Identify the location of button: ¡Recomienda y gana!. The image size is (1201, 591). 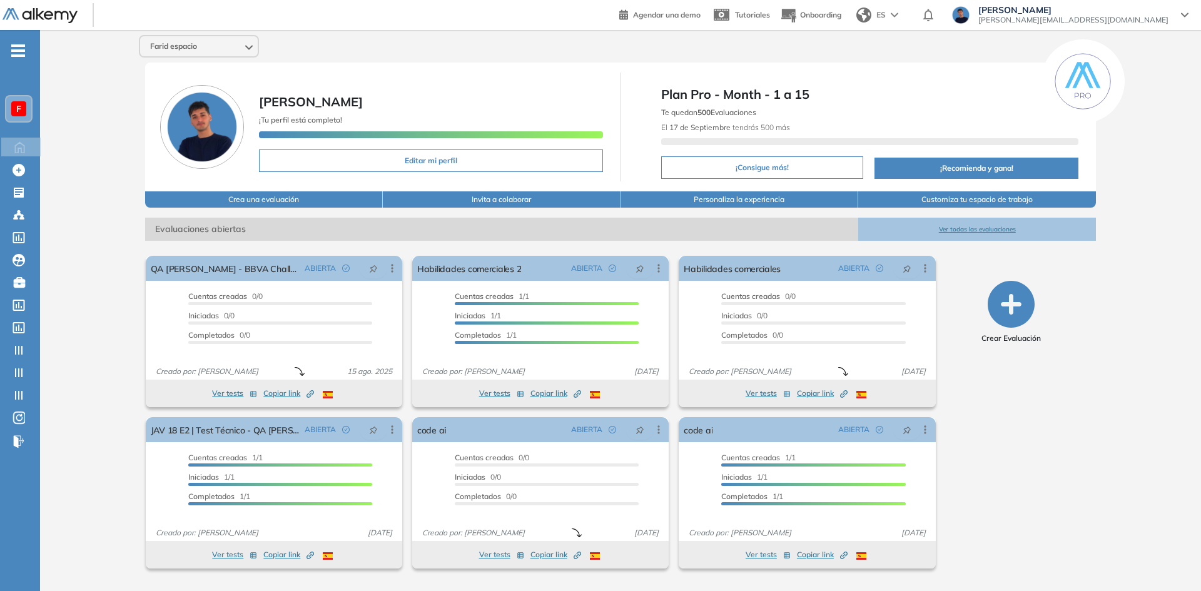
(977, 168).